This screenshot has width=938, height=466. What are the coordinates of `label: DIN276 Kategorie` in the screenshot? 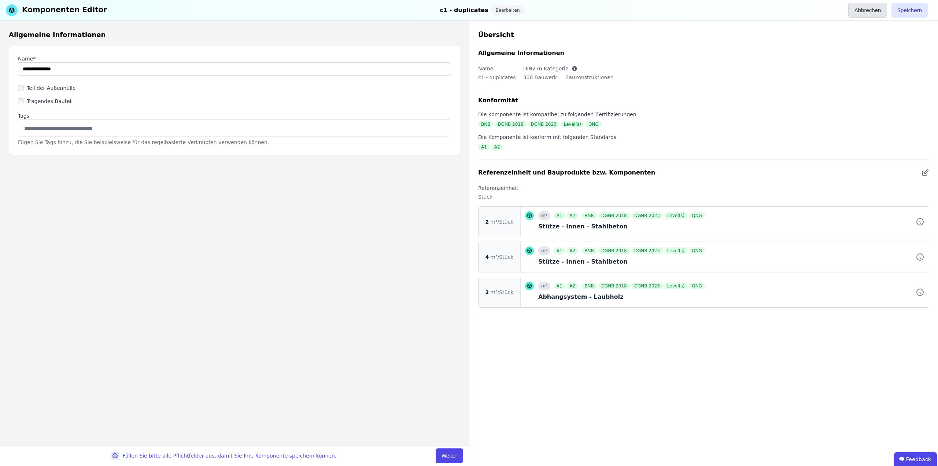 It's located at (546, 68).